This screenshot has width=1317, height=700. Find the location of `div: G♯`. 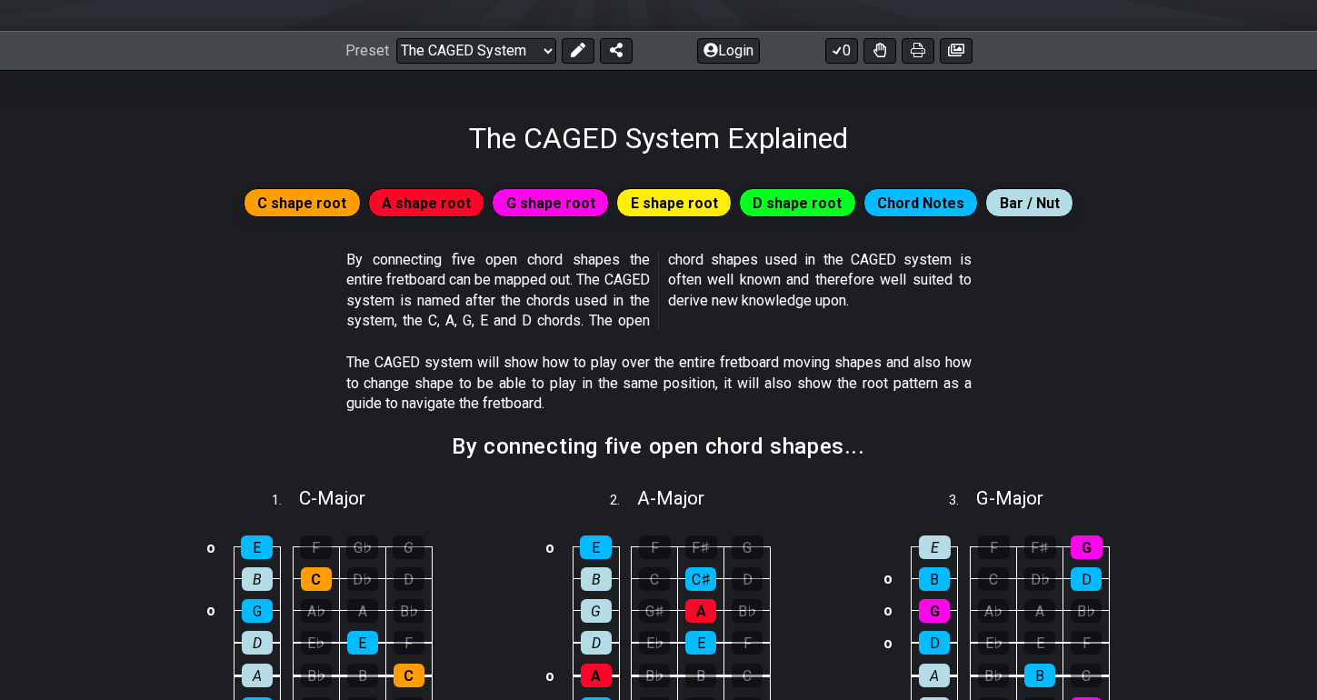

div: G♯ is located at coordinates (654, 611).